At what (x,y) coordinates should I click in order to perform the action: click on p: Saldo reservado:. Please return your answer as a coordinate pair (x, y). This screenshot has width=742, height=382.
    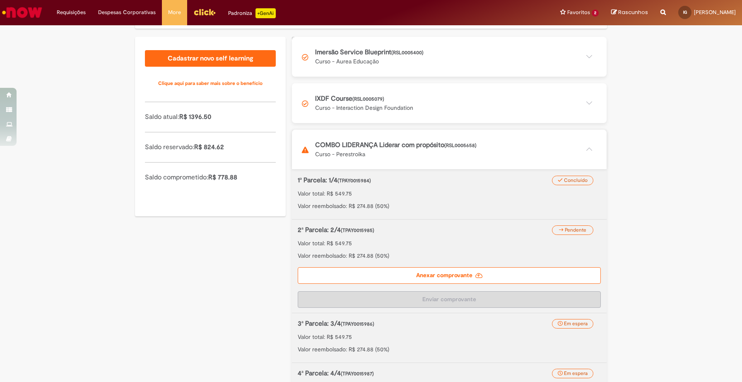
    Looking at the image, I should click on (210, 147).